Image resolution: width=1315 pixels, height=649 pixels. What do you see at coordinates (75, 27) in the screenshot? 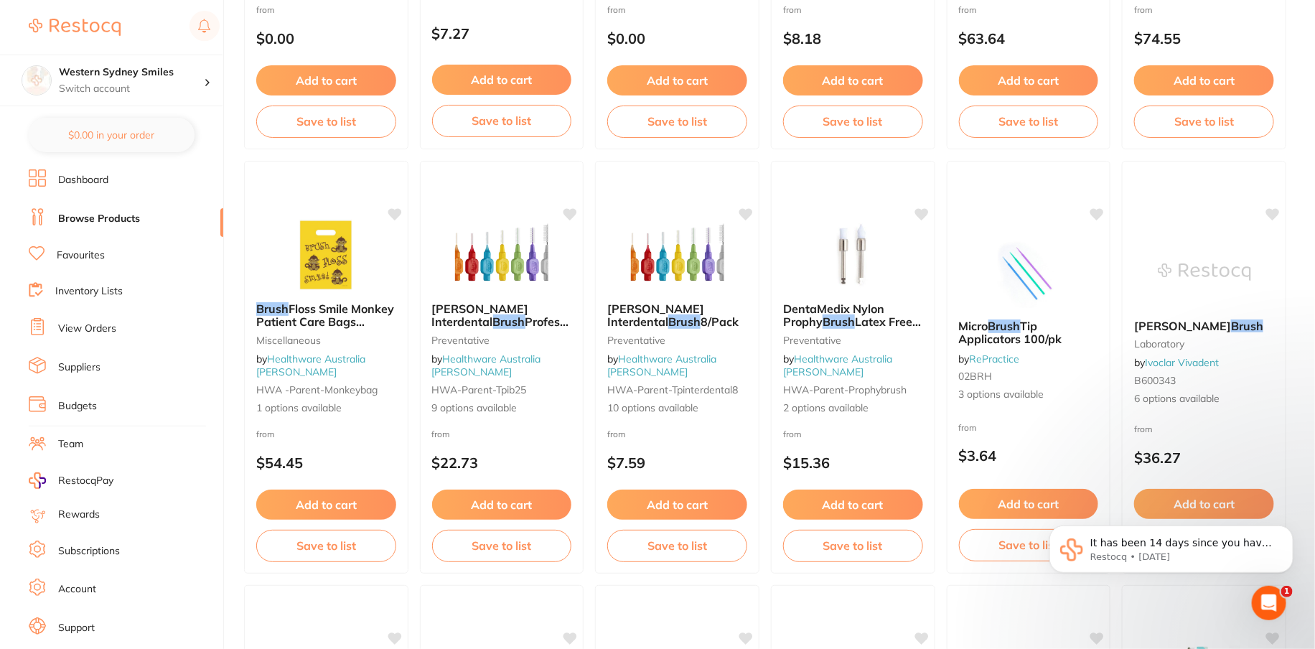
I see `img: Restocq Logo` at bounding box center [75, 27].